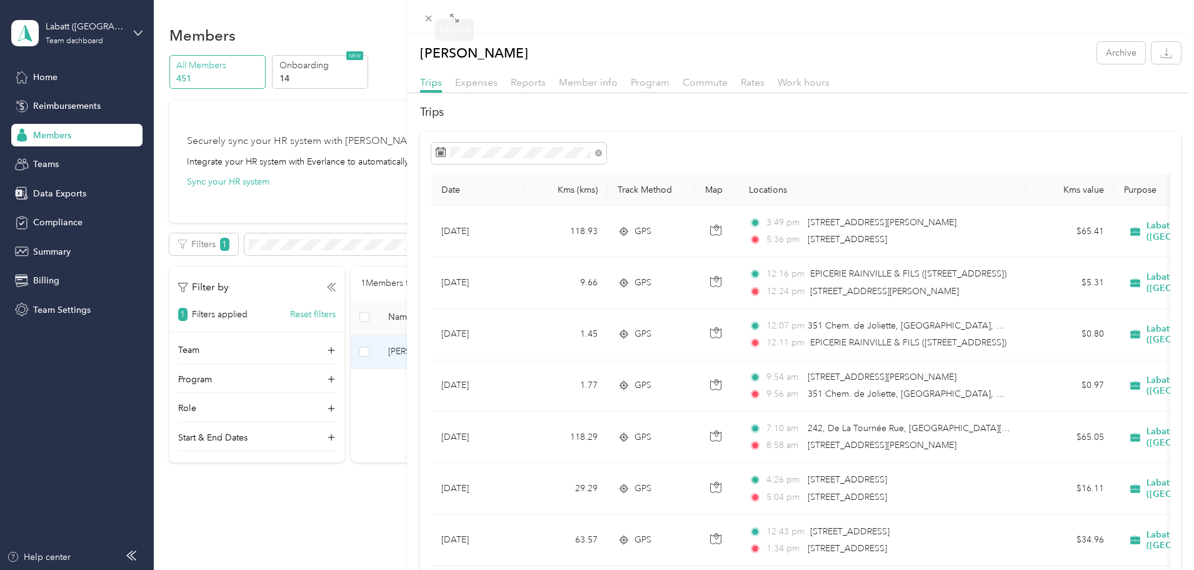 The height and width of the screenshot is (570, 1194). I want to click on th: Kms value, so click(1071, 190).